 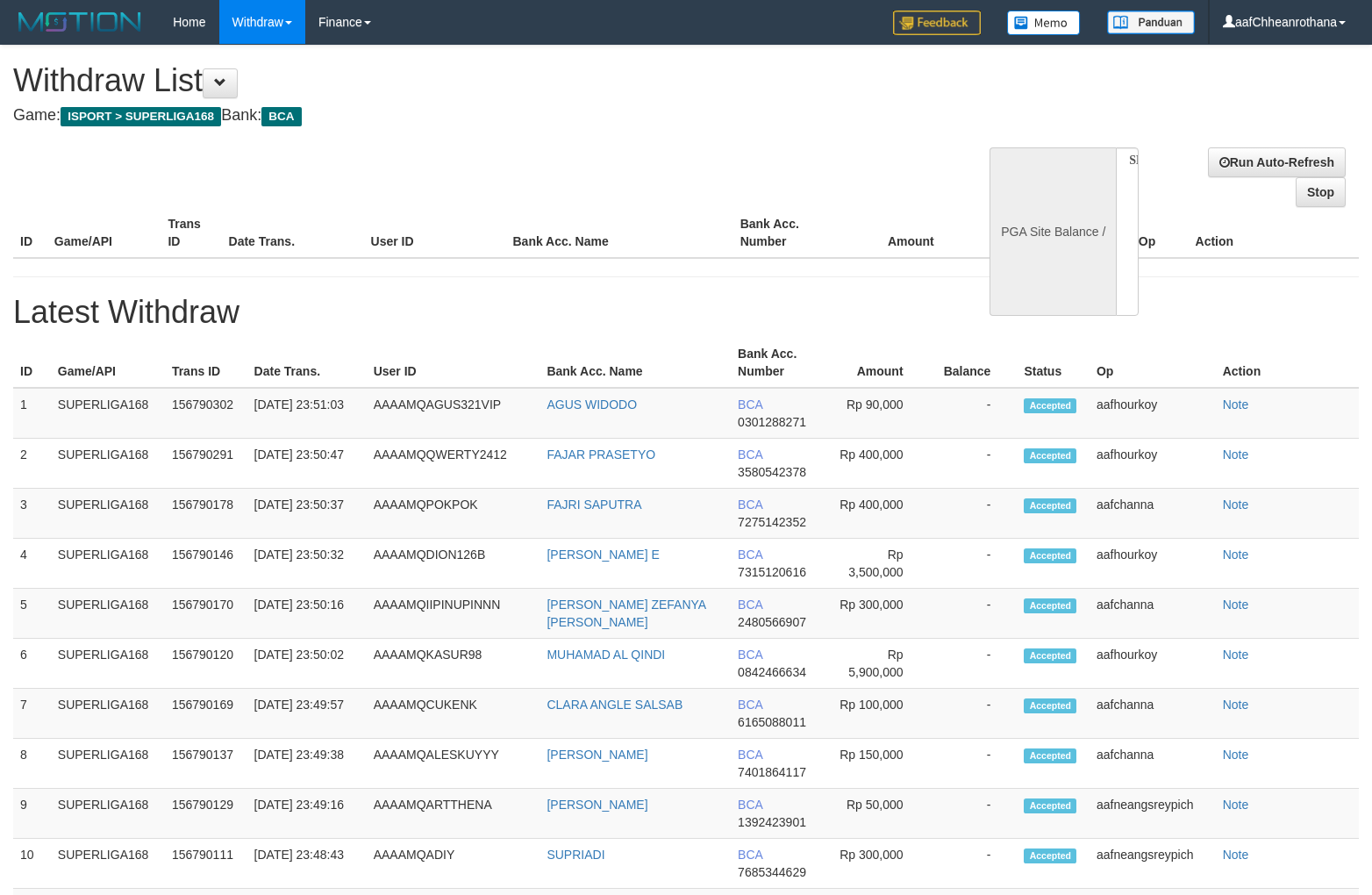 I want to click on td: 156790129, so click(x=206, y=813).